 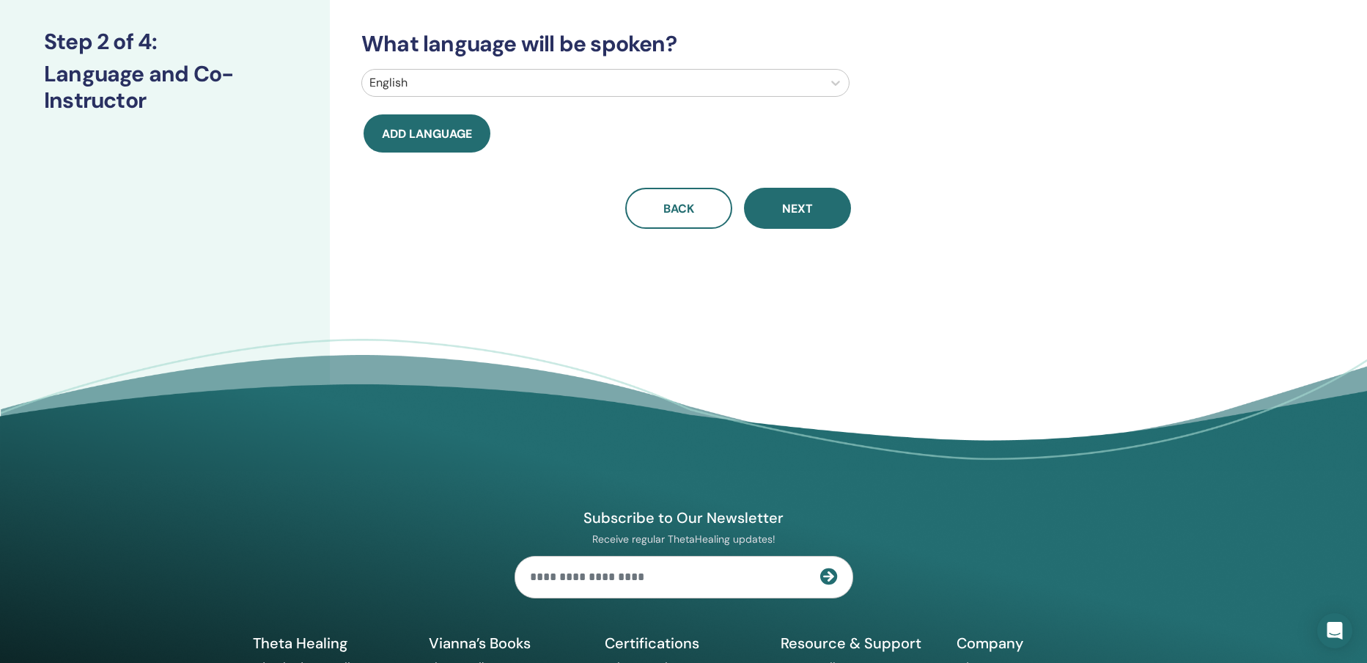 What do you see at coordinates (684, 539) in the screenshot?
I see `p: Receive regular ThetaHealing updates!` at bounding box center [684, 539].